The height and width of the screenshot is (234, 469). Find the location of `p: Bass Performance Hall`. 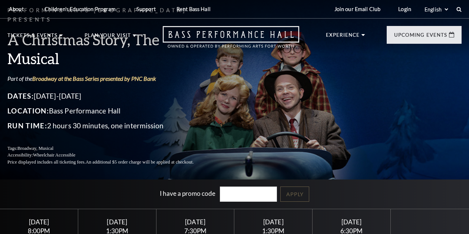

p: Bass Performance Hall is located at coordinates (109, 111).